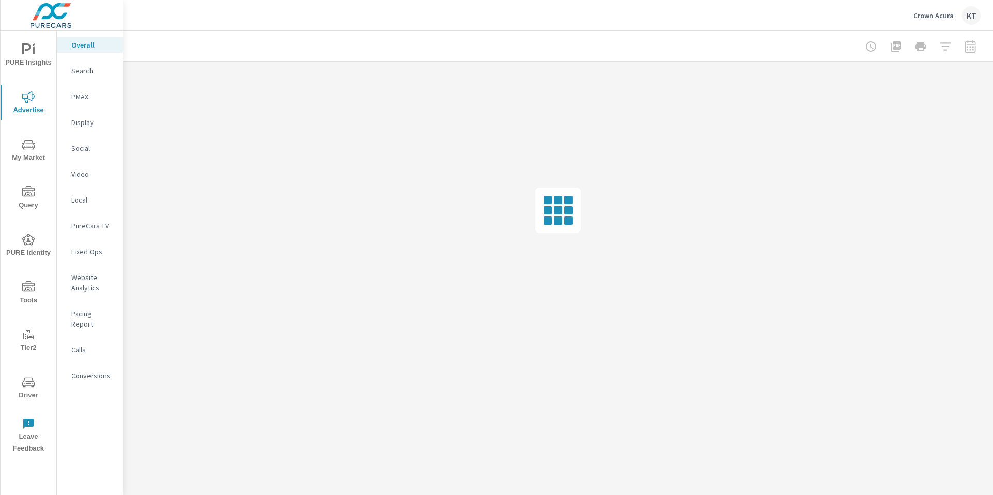 This screenshot has width=993, height=495. I want to click on span: PURE Insights, so click(28, 56).